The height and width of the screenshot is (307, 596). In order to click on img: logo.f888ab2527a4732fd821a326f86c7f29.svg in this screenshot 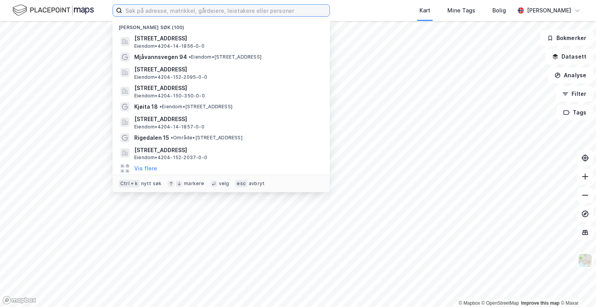, I will do `click(53, 10)`.